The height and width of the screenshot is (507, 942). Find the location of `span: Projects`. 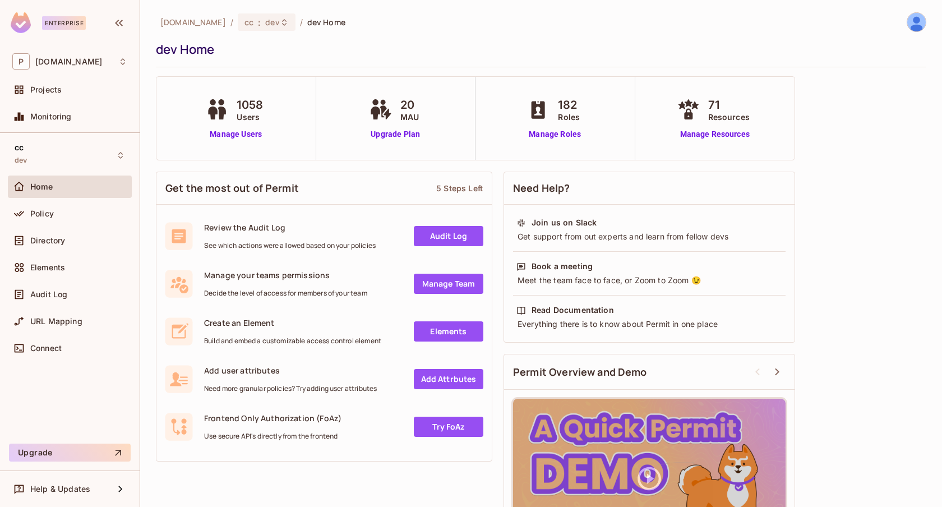

span: Projects is located at coordinates (46, 90).